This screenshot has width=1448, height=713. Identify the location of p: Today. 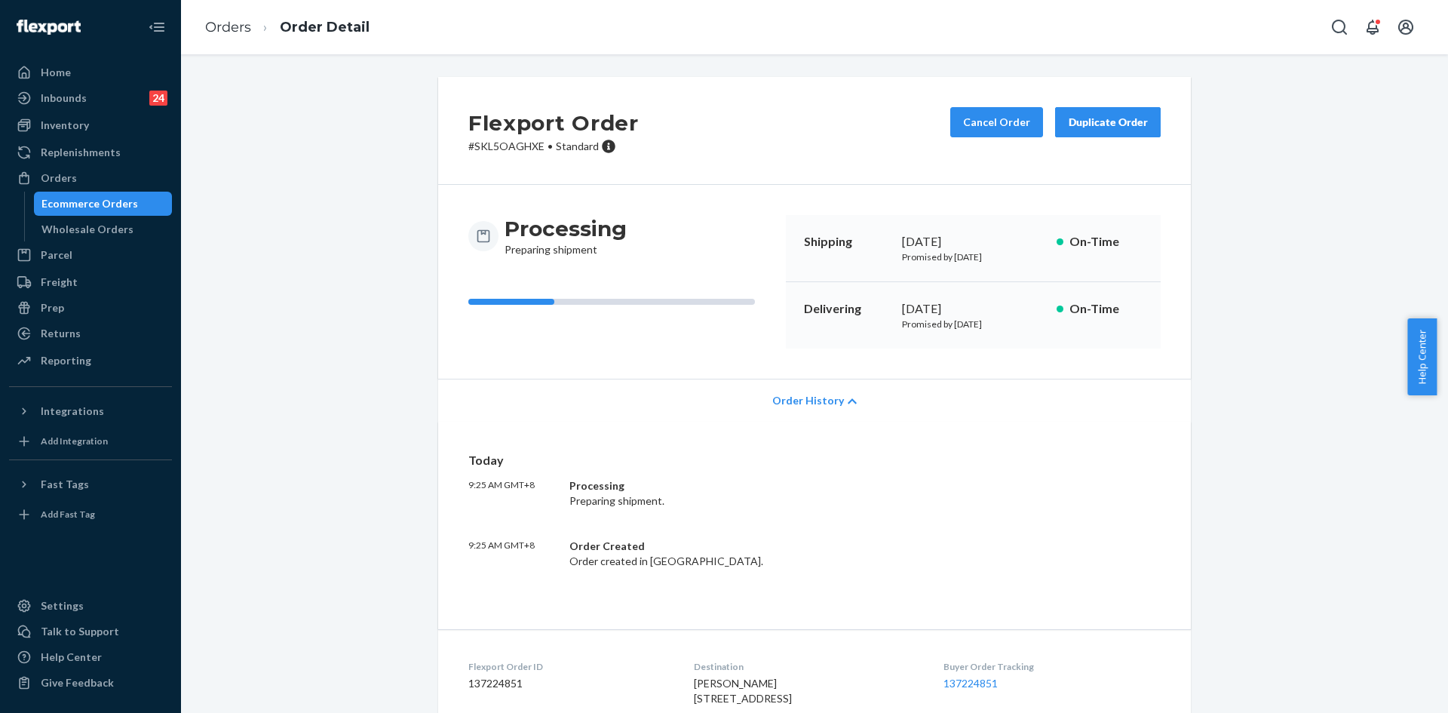
(815, 460).